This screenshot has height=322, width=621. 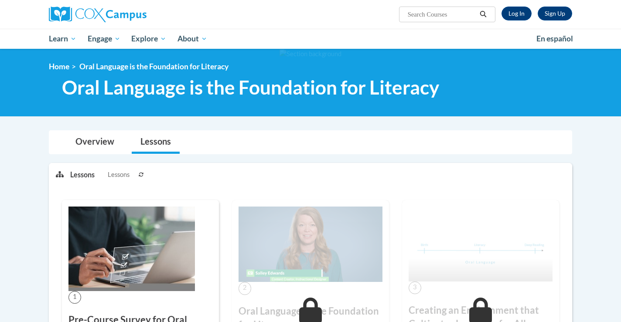 I want to click on a: Engage, so click(x=104, y=39).